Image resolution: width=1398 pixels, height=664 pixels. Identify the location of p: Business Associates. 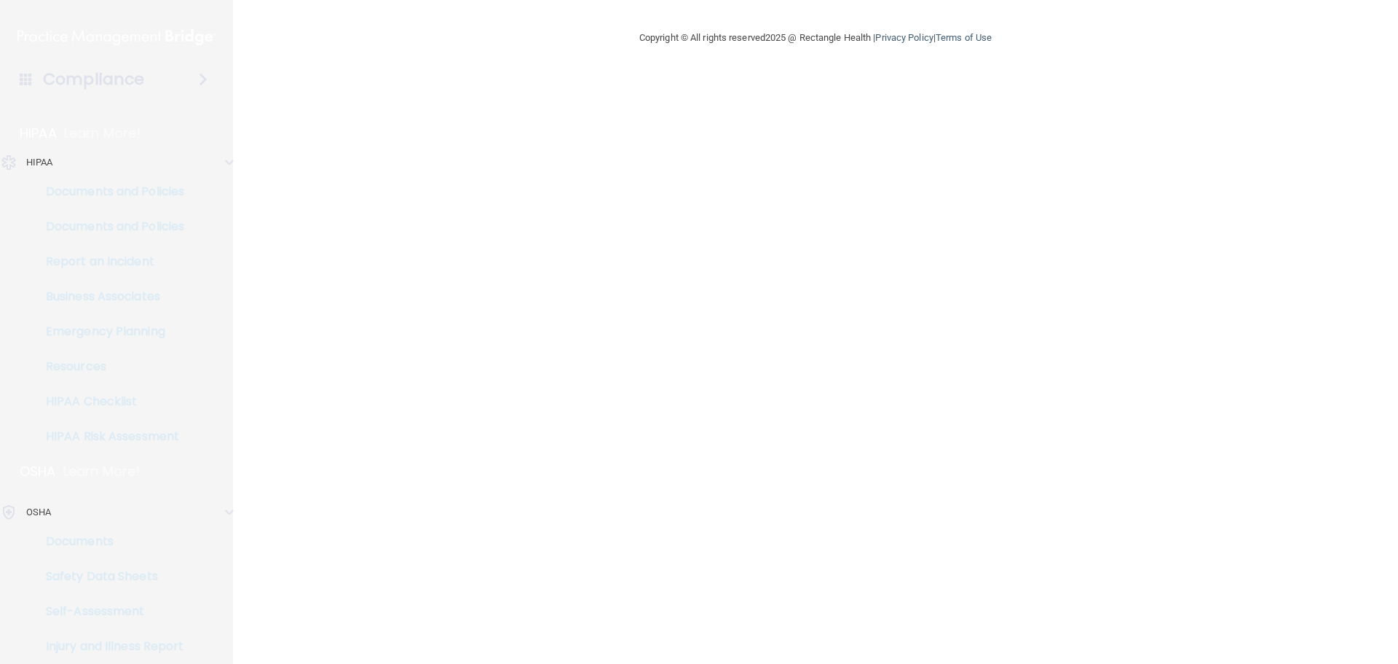
(109, 296).